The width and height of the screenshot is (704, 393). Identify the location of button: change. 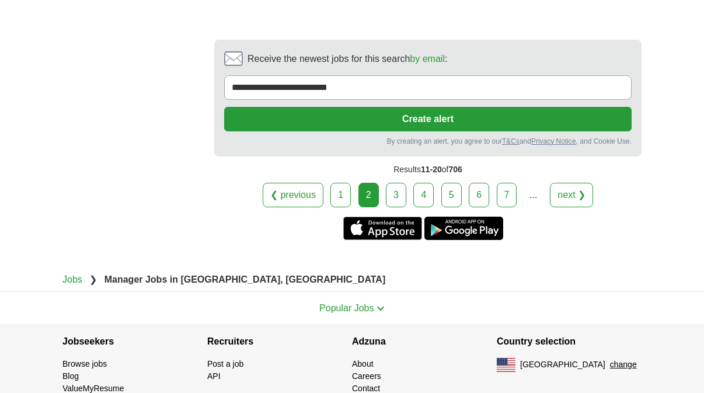
(623, 364).